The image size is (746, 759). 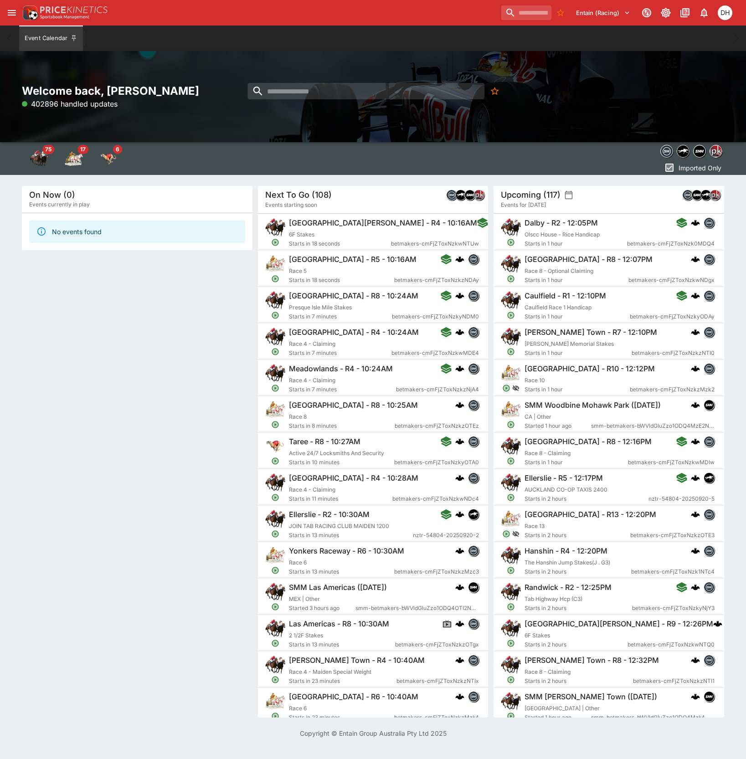 I want to click on span: betmakers-cmFjZToxNzkzOTgx, so click(x=436, y=645).